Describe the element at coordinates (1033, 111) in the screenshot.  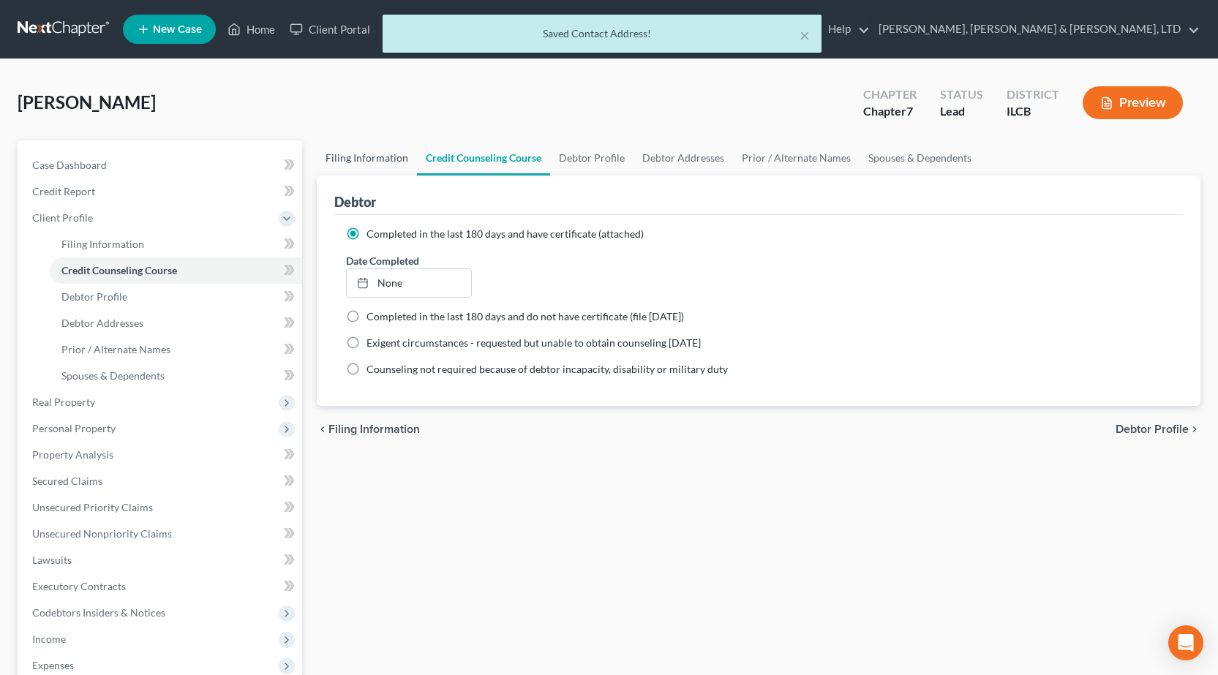
I see `div: ILCB` at that location.